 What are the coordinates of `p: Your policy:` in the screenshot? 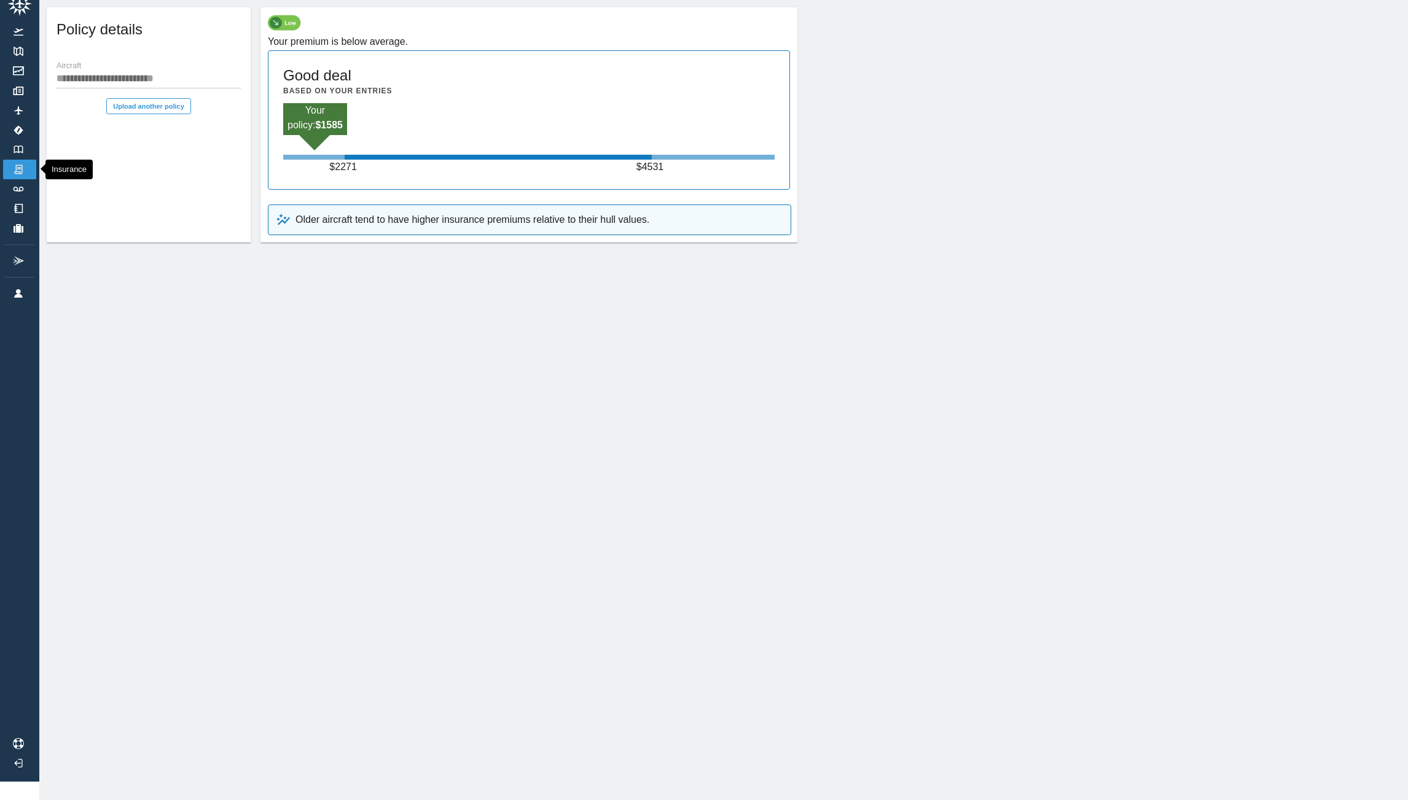 It's located at (315, 118).